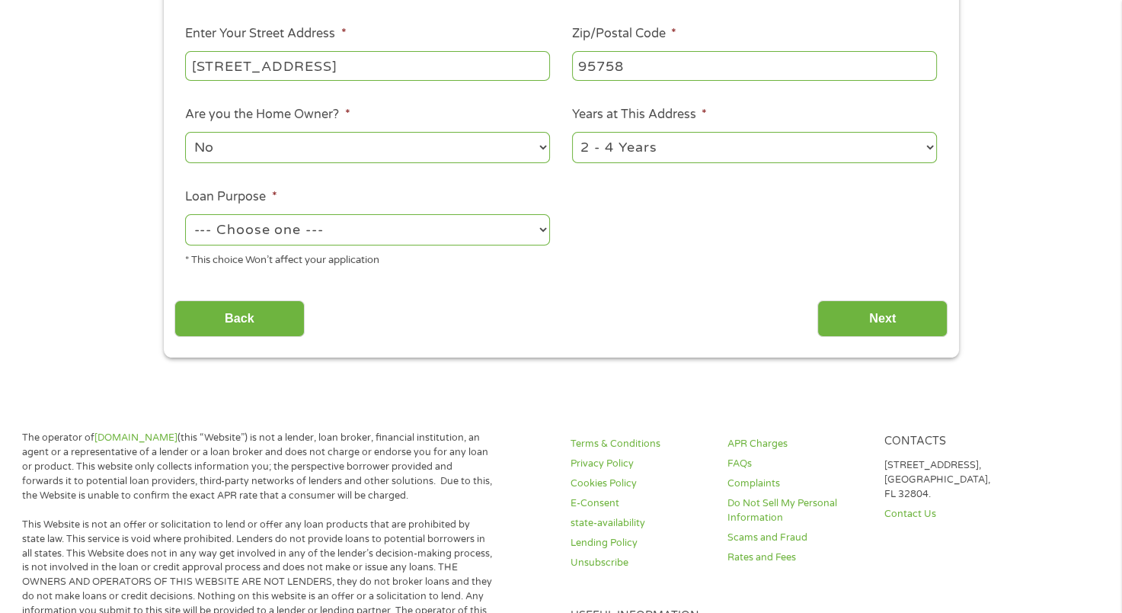  I want to click on label: Enter Your Street Address, so click(265, 34).